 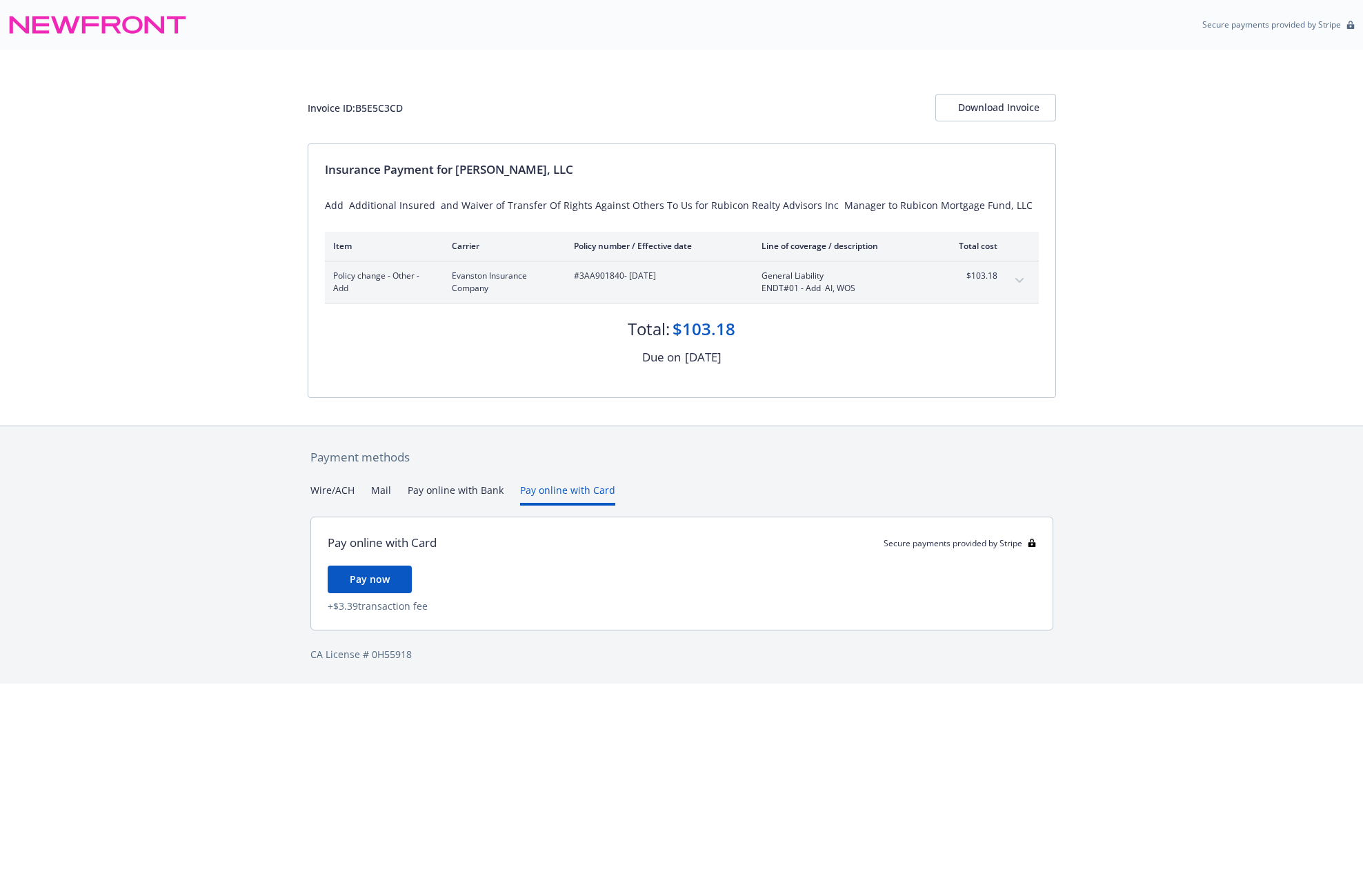 What do you see at coordinates (842, 276) in the screenshot?
I see `span: General Liability` at bounding box center [842, 276].